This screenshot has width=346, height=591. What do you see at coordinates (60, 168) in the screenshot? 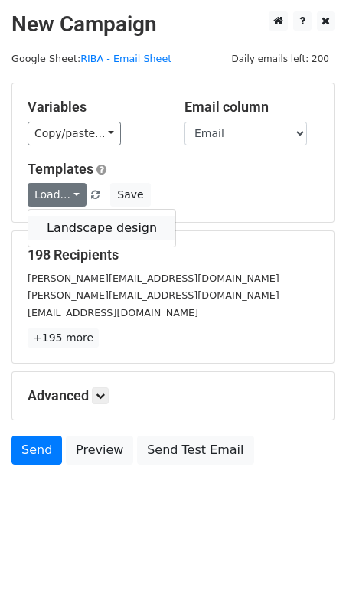
I see `a: Templates` at bounding box center [60, 168].